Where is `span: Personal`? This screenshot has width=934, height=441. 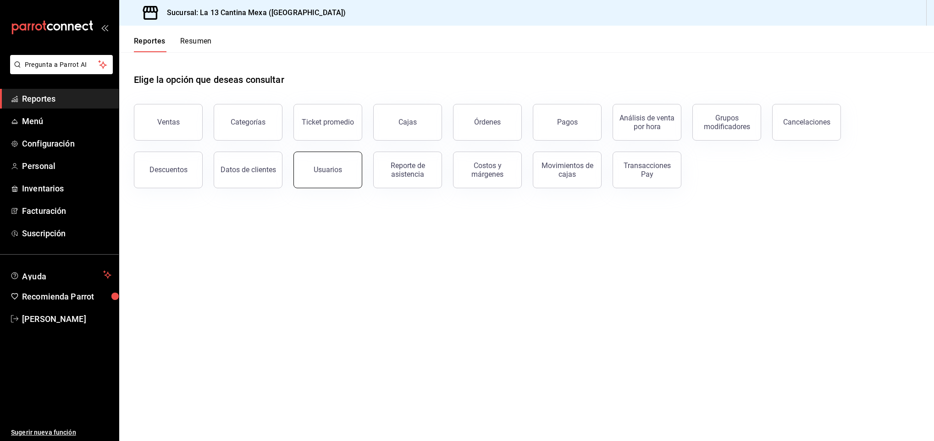
span: Personal is located at coordinates (66, 166).